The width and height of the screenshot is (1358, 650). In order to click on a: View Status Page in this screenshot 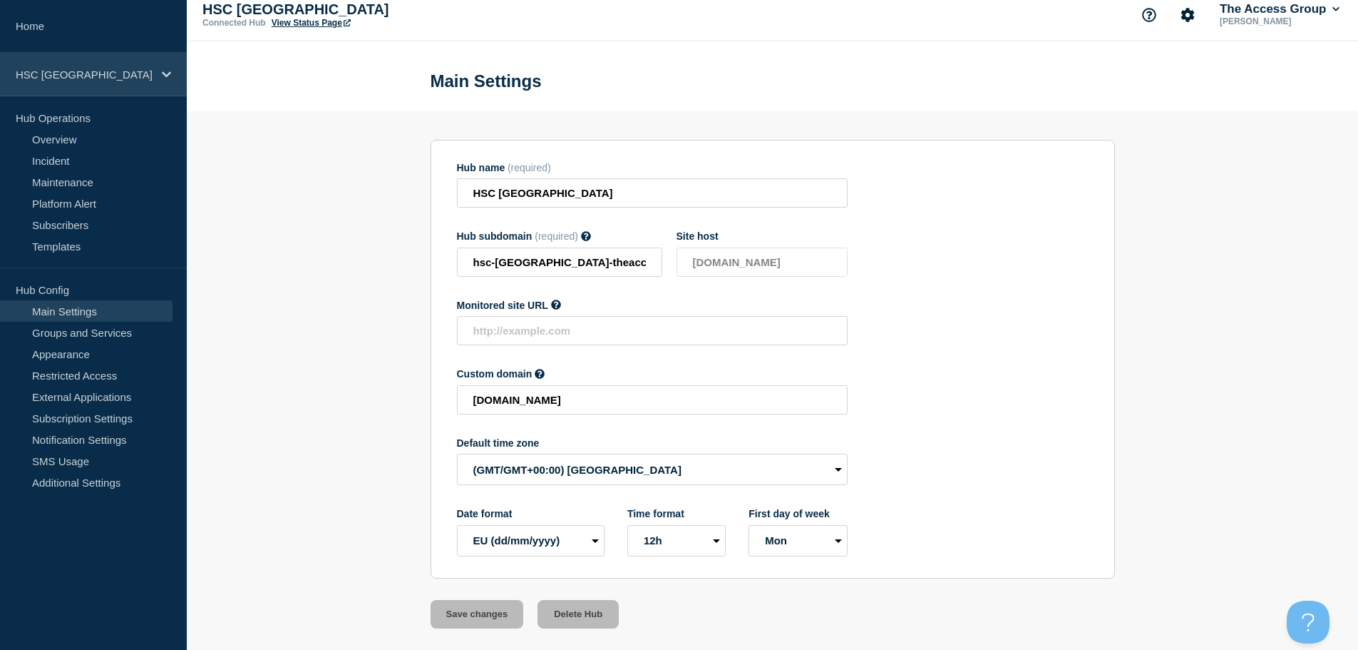, I will do `click(311, 23)`.